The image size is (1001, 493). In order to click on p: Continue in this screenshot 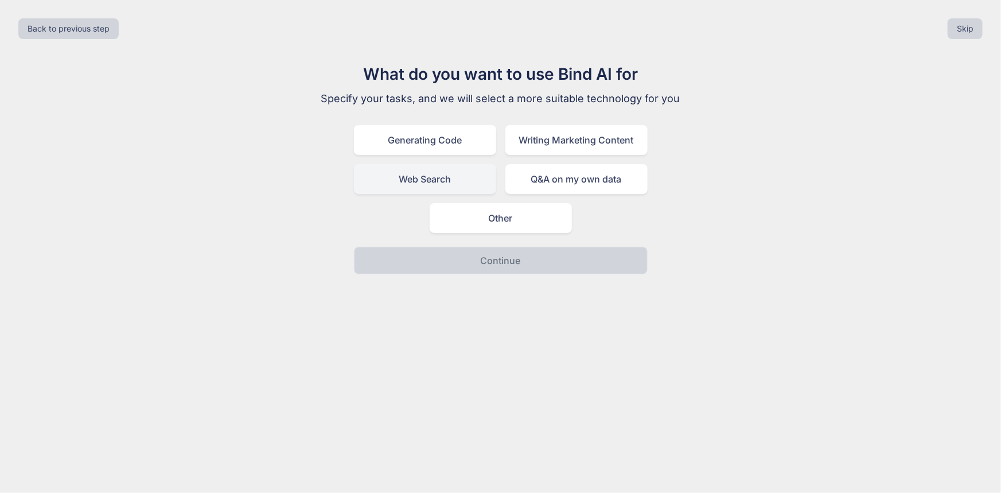, I will do `click(501, 260)`.